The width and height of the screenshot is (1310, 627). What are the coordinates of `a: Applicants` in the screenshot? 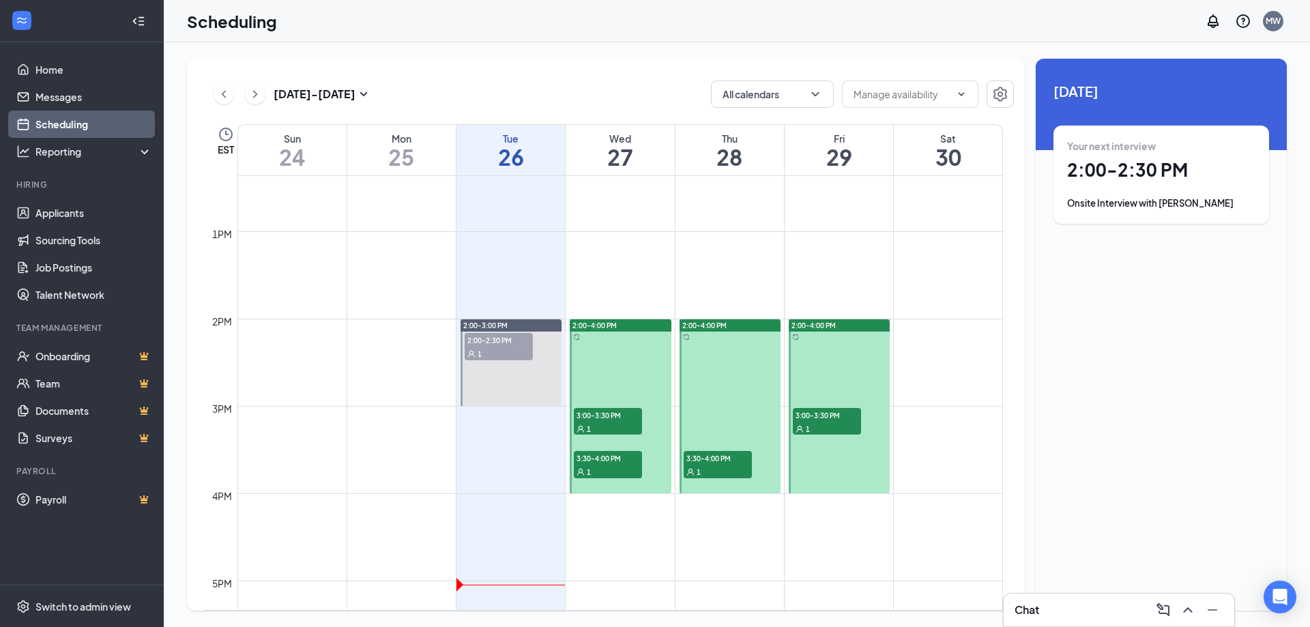 It's located at (93, 213).